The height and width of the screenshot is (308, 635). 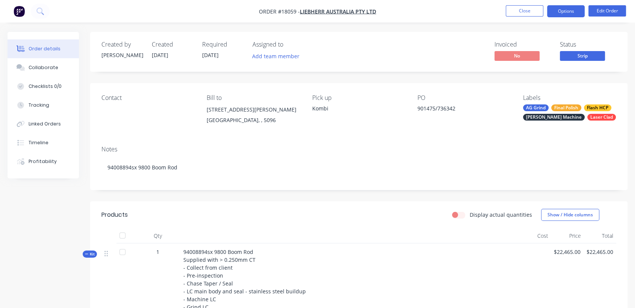 What do you see at coordinates (566, 11) in the screenshot?
I see `button: Options` at bounding box center [566, 11].